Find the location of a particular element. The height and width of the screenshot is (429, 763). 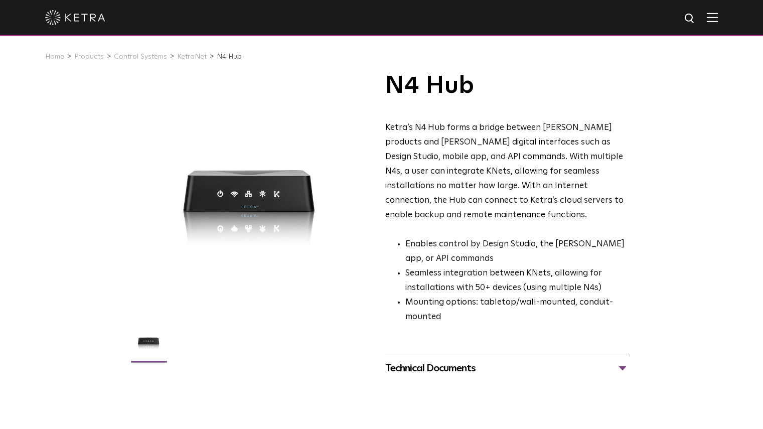

a: N4 Hub is located at coordinates (229, 57).